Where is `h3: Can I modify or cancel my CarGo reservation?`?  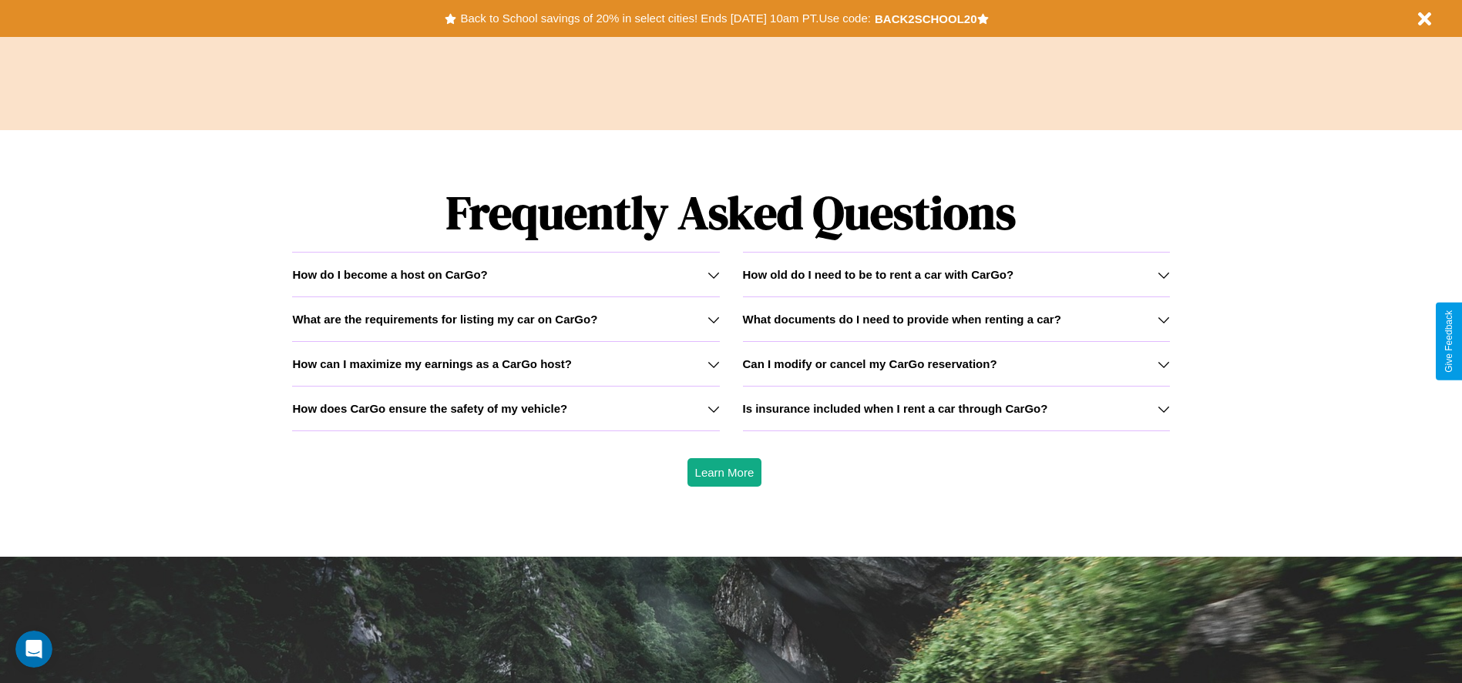
h3: Can I modify or cancel my CarGo reservation? is located at coordinates (870, 364).